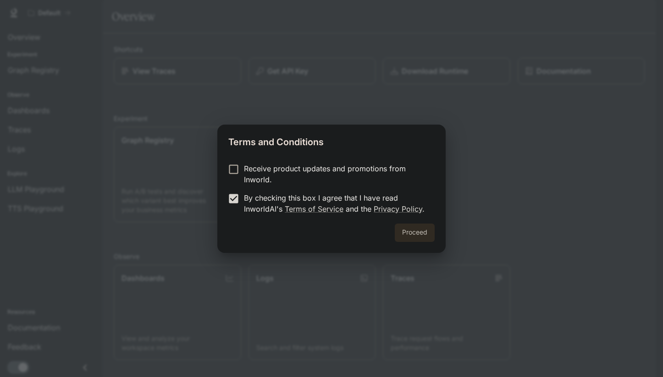 The image size is (663, 377). Describe the element at coordinates (415, 233) in the screenshot. I see `button: Proceed` at that location.